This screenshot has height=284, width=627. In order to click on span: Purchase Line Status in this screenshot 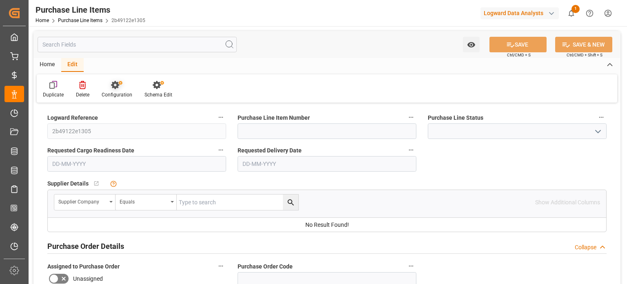, I will do `click(456, 118)`.